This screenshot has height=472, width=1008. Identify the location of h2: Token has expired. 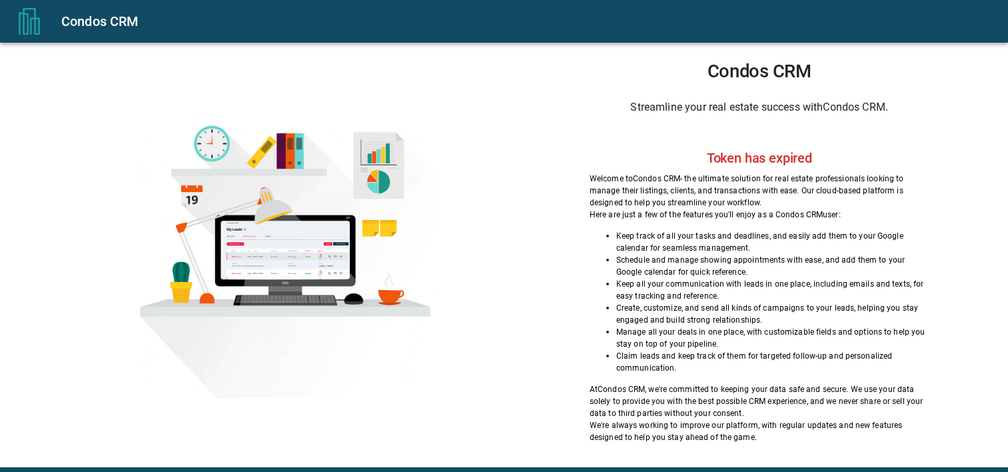
(760, 158).